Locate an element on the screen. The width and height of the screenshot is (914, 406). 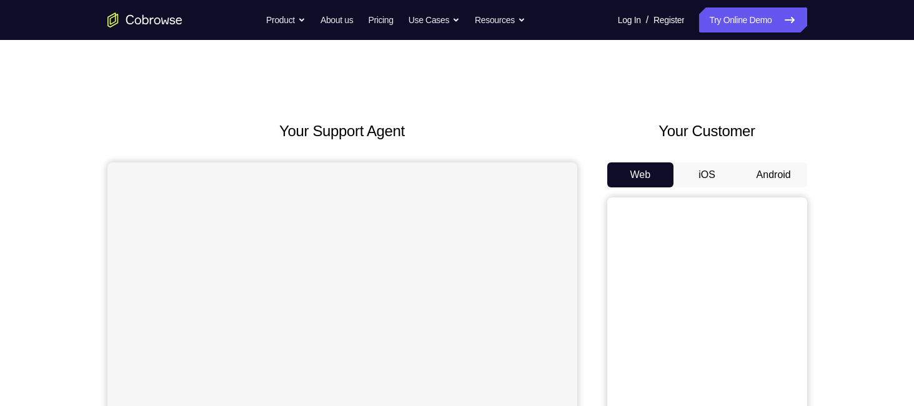
button: iOS is located at coordinates (706, 175).